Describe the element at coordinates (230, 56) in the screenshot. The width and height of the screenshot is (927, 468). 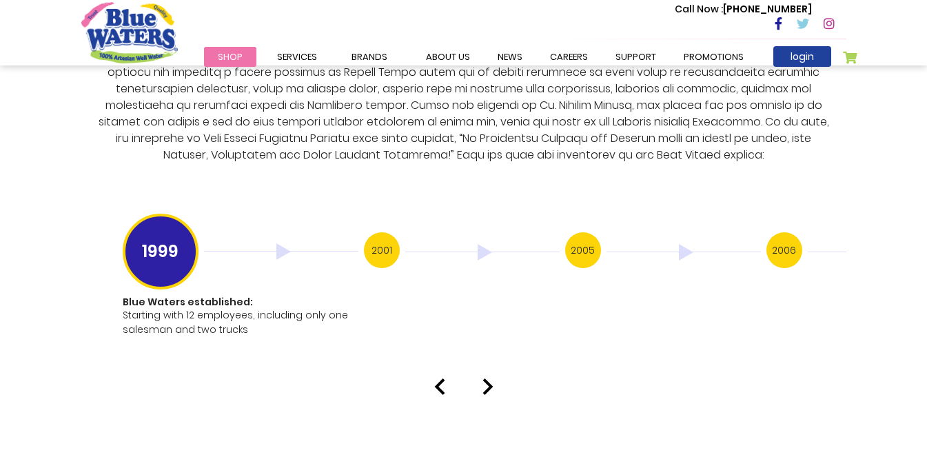
I see `span: Shop` at that location.